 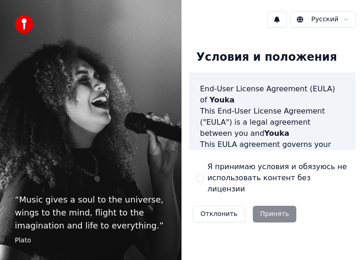 I want to click on p: “ Music gives a soul to the universe, wings to the mind, flight to the imagination and life to ev..., so click(x=91, y=213).